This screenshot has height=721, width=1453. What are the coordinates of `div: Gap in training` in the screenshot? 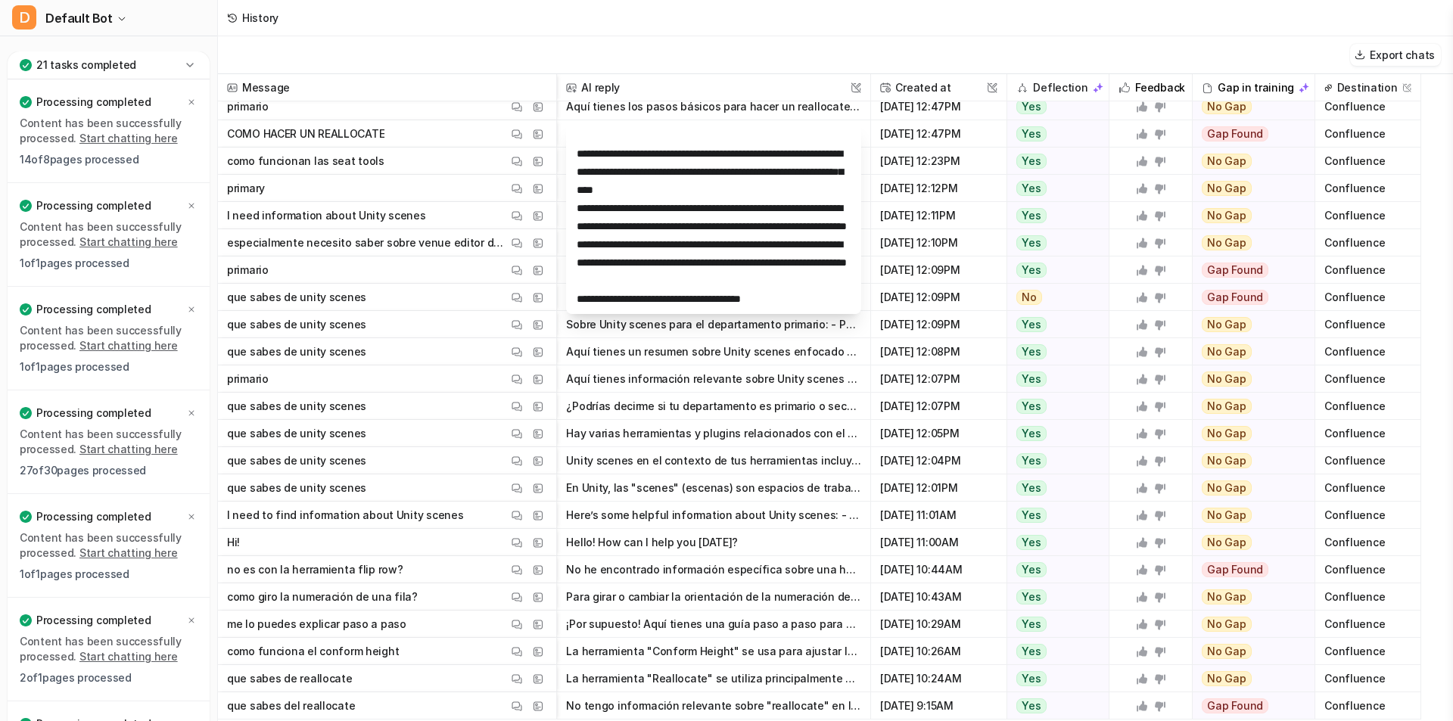 It's located at (1253, 88).